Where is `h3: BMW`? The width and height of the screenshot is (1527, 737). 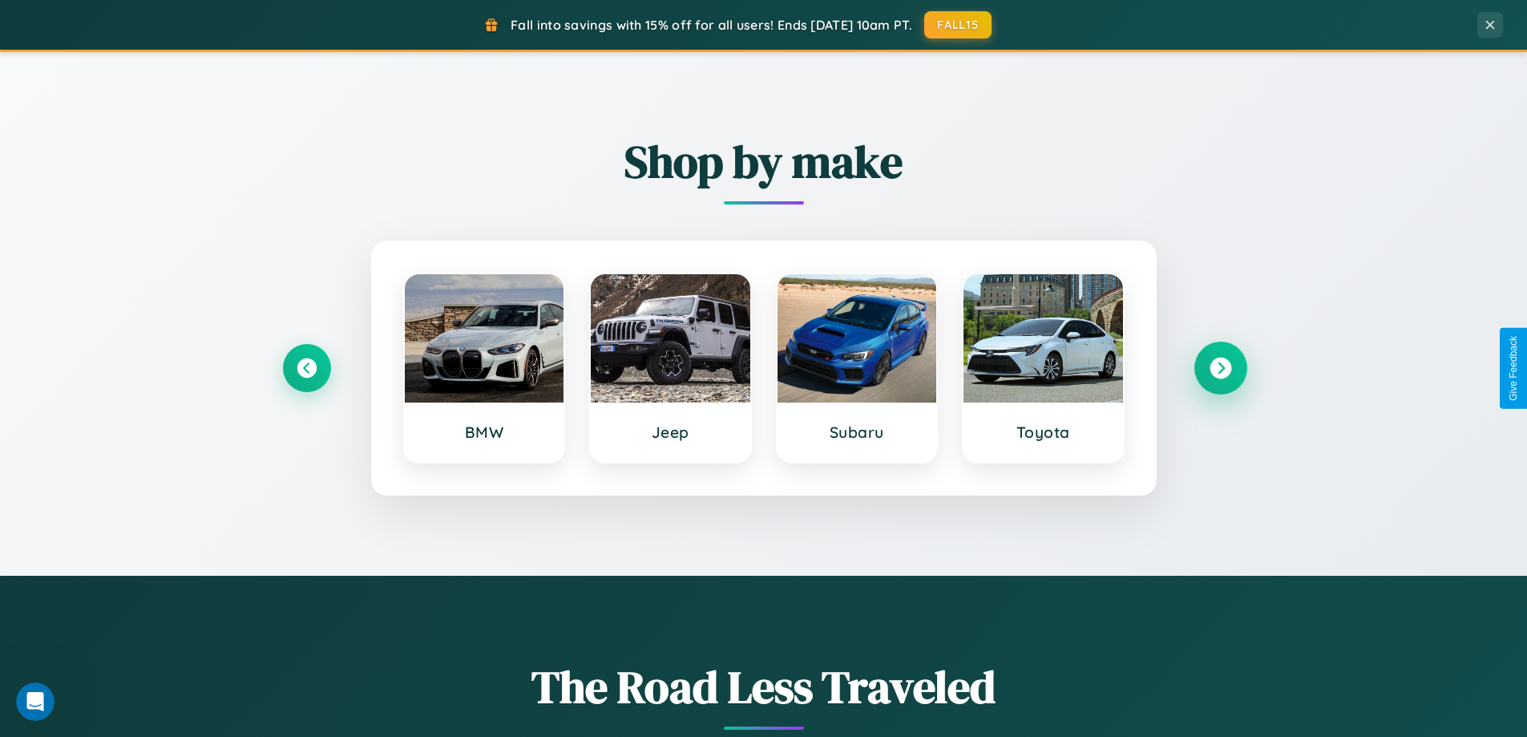
h3: BMW is located at coordinates (484, 432).